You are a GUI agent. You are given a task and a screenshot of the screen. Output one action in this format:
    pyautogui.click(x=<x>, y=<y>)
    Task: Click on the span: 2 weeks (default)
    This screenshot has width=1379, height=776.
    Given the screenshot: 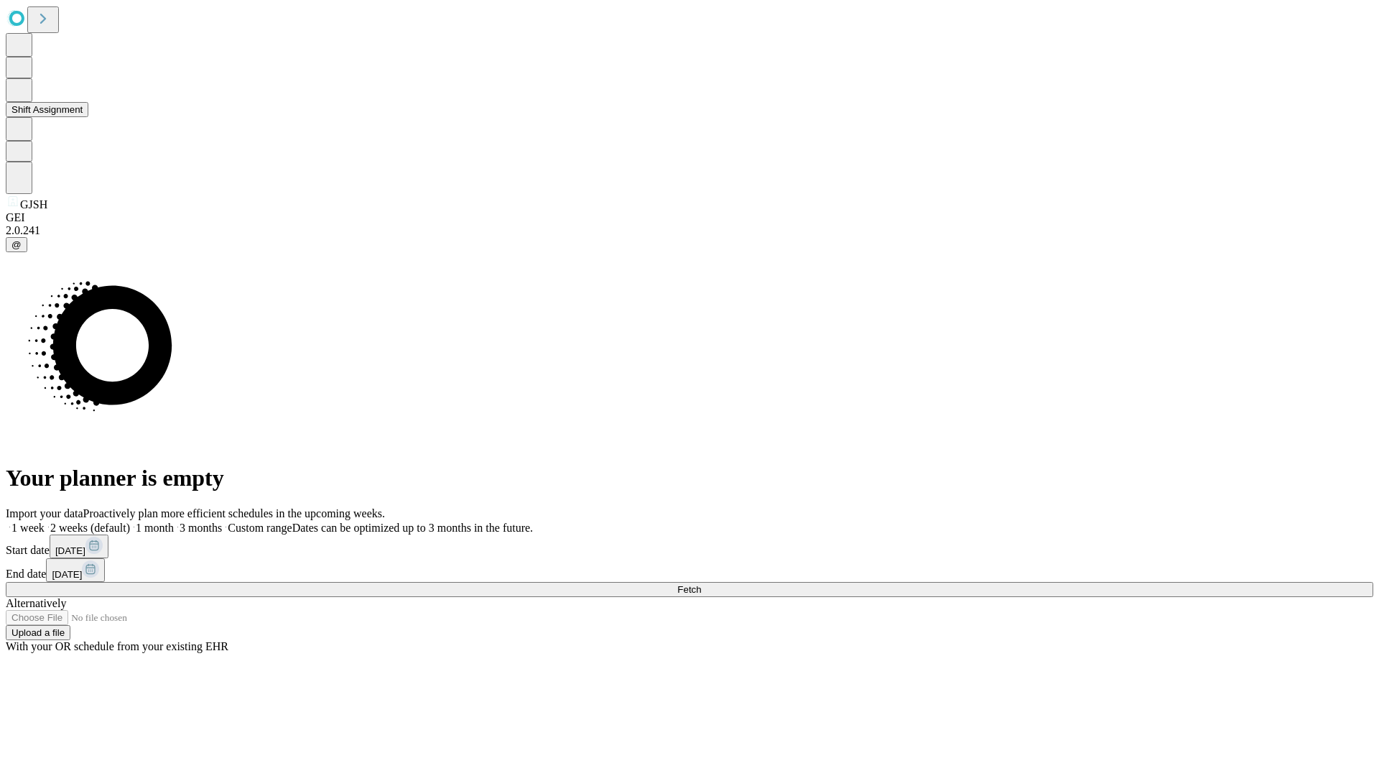 What is the action you would take?
    pyautogui.click(x=90, y=527)
    